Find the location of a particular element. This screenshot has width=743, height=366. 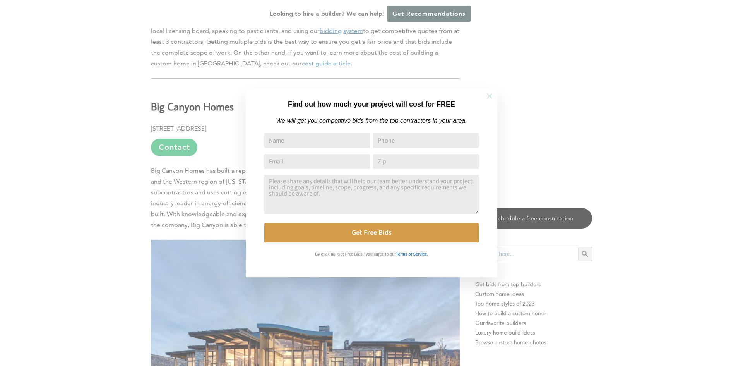

textarea: Comment or Message is located at coordinates (371, 194).